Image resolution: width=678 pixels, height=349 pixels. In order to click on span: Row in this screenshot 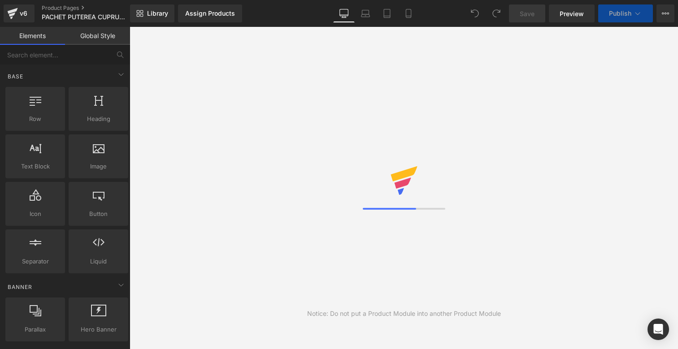, I will do `click(35, 119)`.